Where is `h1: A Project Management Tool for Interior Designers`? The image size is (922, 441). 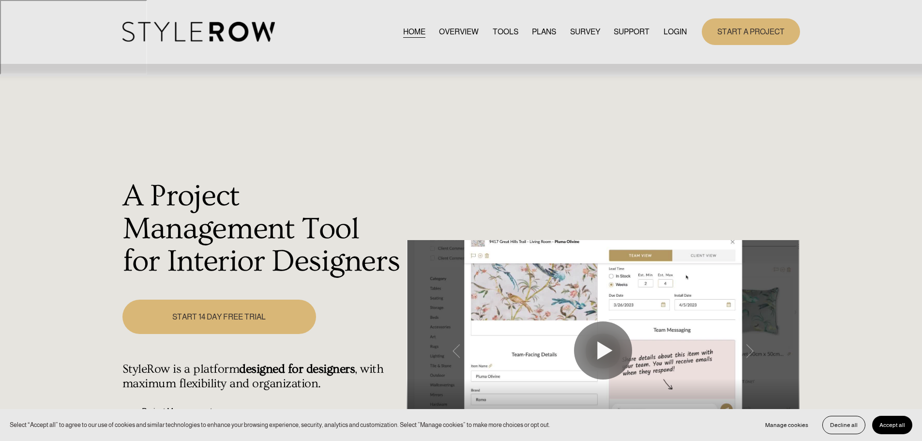 h1: A Project Management Tool for Interior Designers is located at coordinates (262, 229).